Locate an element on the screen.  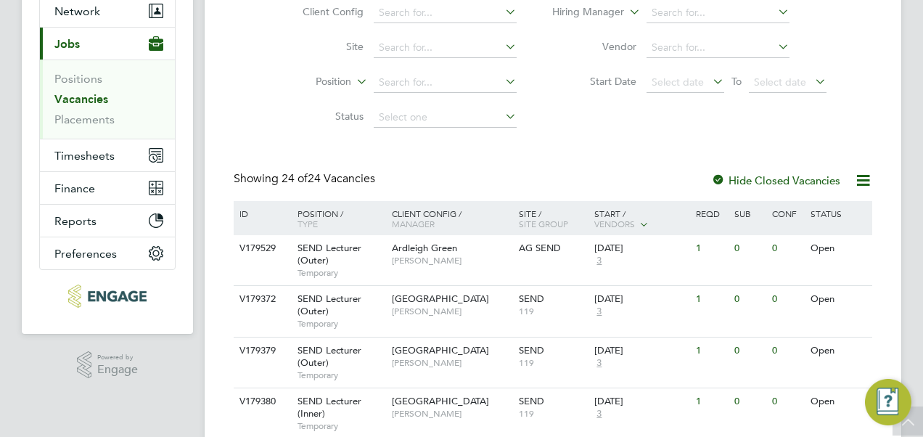
button: Finance is located at coordinates (107, 188).